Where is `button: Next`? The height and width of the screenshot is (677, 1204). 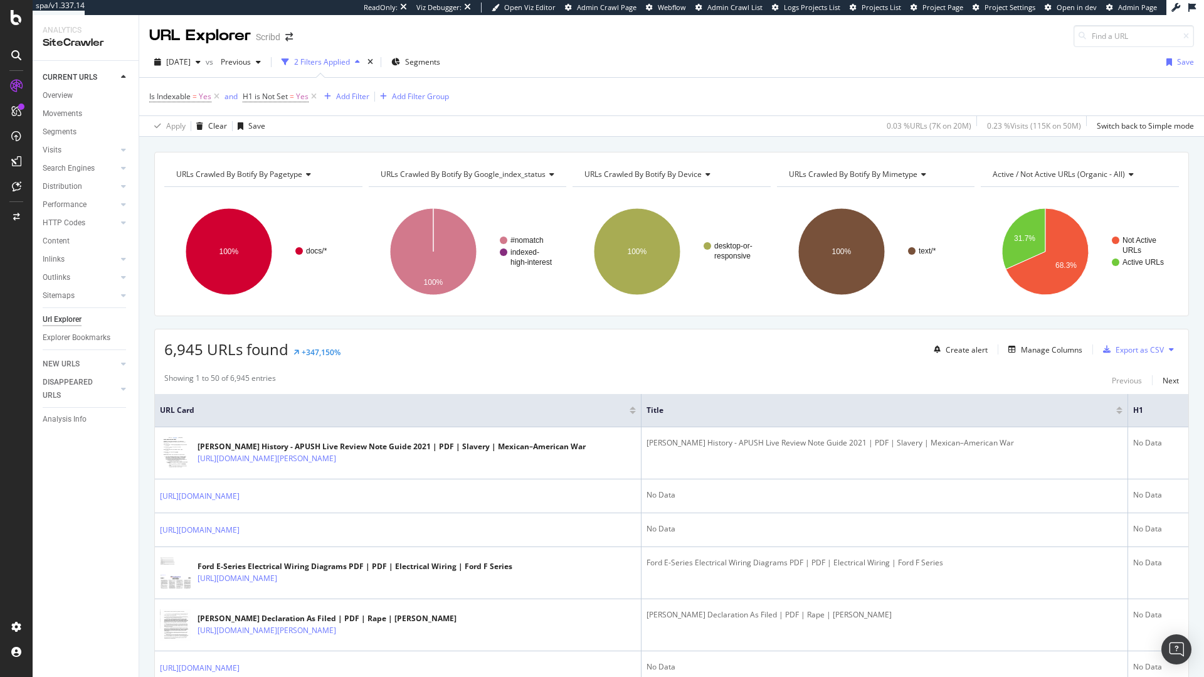
button: Next is located at coordinates (1171, 380).